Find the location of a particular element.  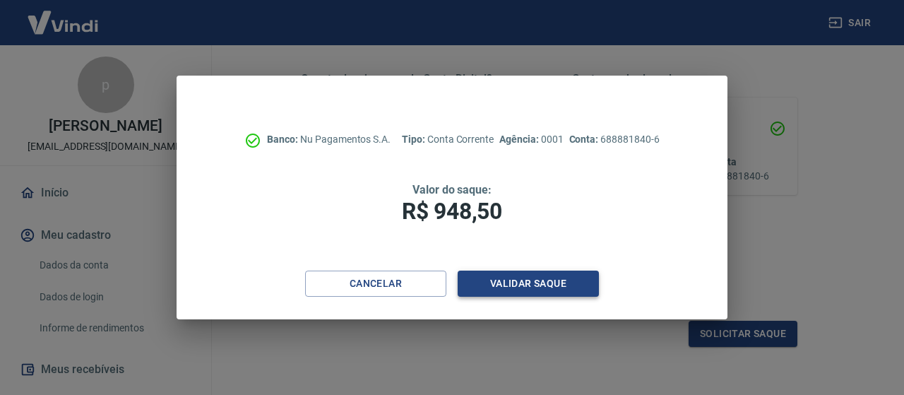

p: 0001 is located at coordinates (531, 139).